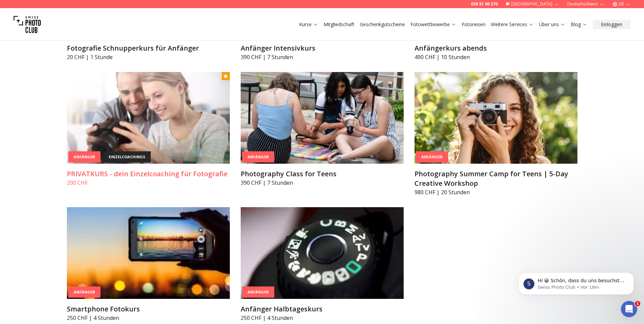  Describe the element at coordinates (148, 57) in the screenshot. I see `p: 20 CHF | 1 Stunde` at that location.